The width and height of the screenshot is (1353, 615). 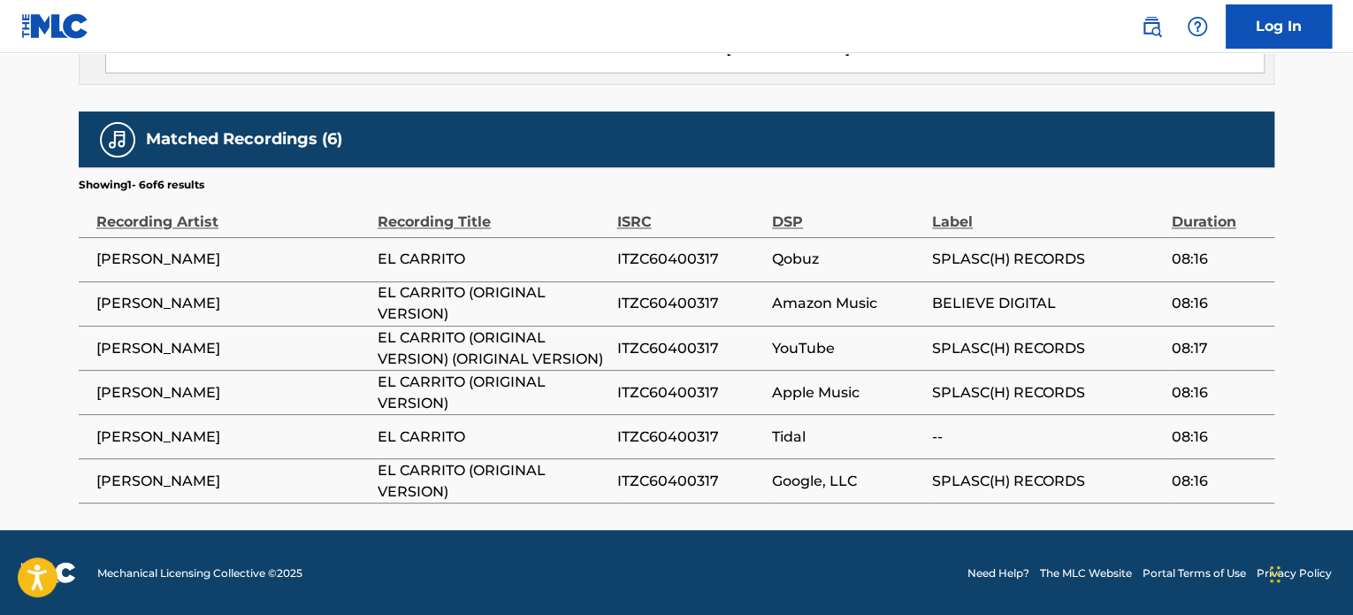 I want to click on div: ISRC, so click(x=690, y=212).